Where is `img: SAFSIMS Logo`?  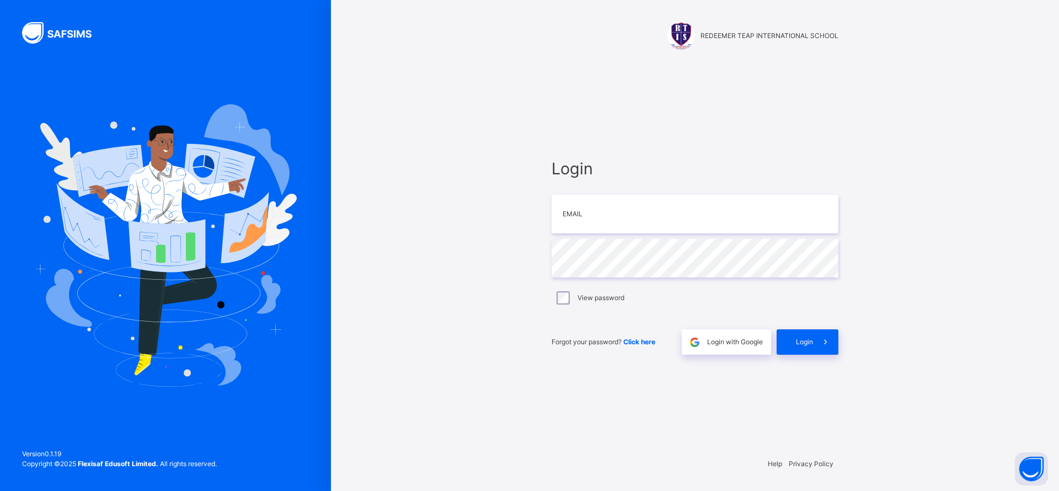
img: SAFSIMS Logo is located at coordinates (63, 33).